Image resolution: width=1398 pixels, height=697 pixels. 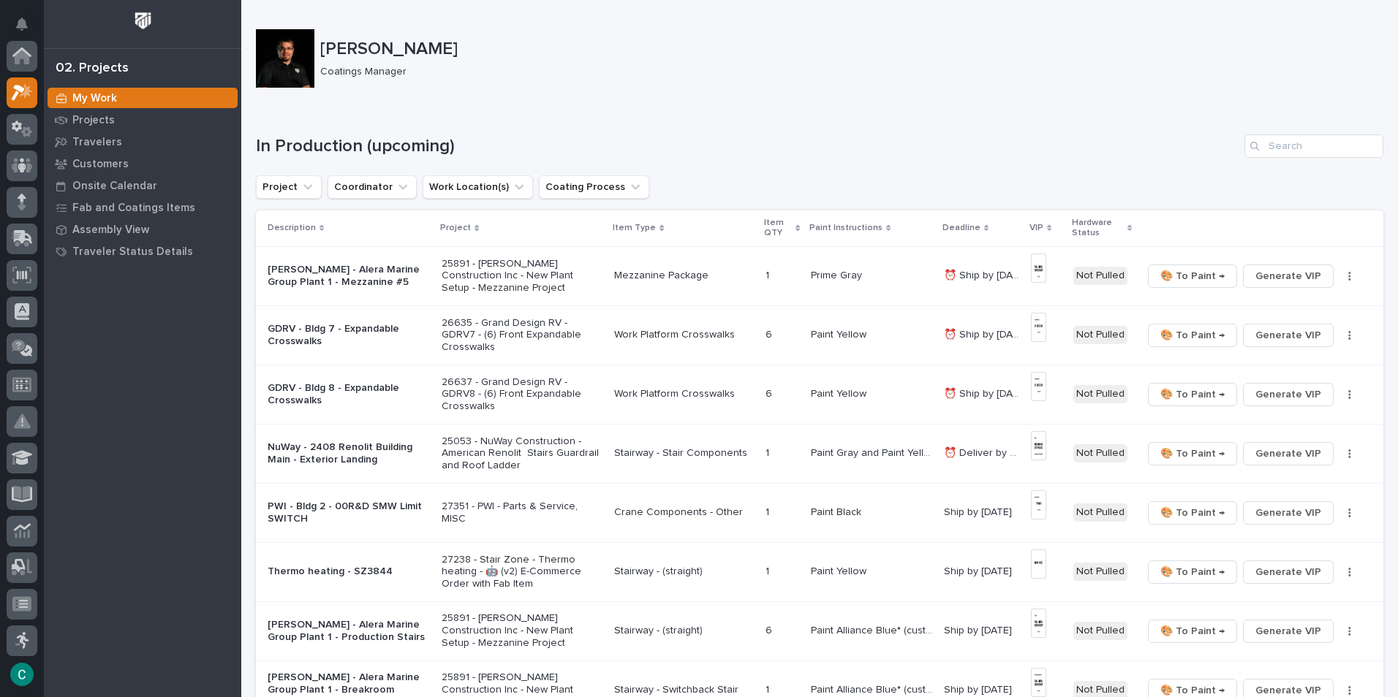 What do you see at coordinates (143, 186) in the screenshot?
I see `a: Onsite Calendar` at bounding box center [143, 186].